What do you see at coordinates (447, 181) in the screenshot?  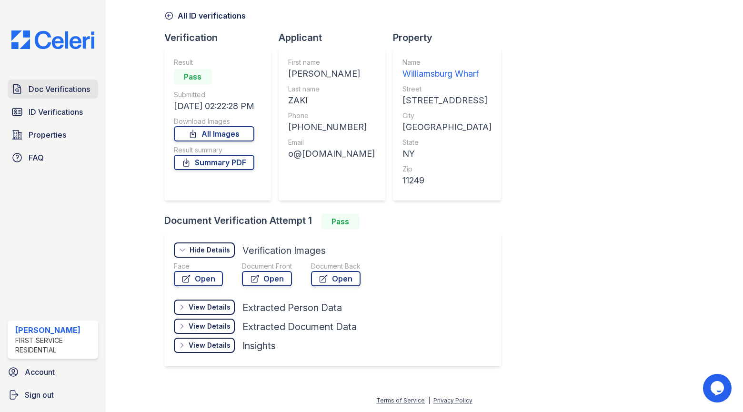 I see `div: 11249` at bounding box center [447, 181].